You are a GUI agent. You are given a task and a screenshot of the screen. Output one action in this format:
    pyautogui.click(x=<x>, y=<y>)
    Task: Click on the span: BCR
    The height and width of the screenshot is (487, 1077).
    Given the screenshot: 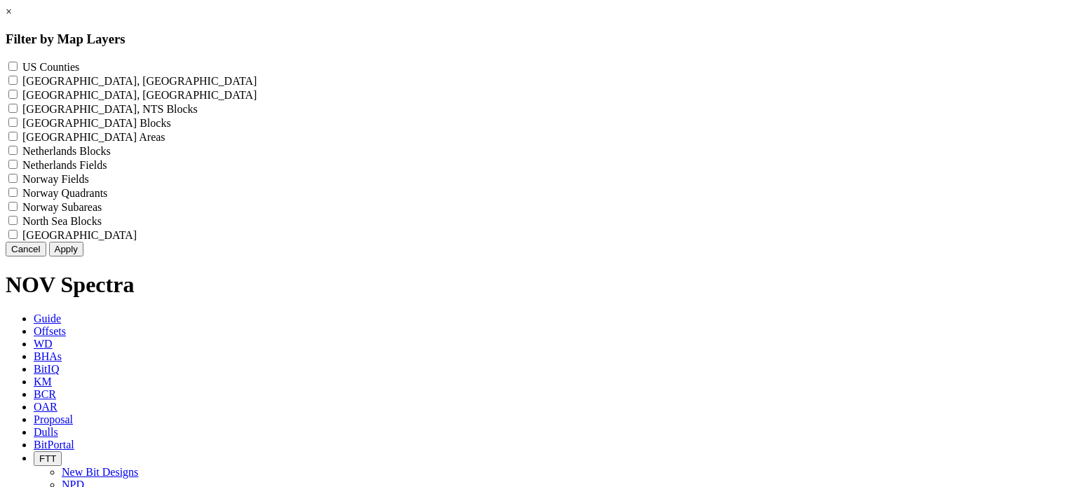 What is the action you would take?
    pyautogui.click(x=45, y=394)
    